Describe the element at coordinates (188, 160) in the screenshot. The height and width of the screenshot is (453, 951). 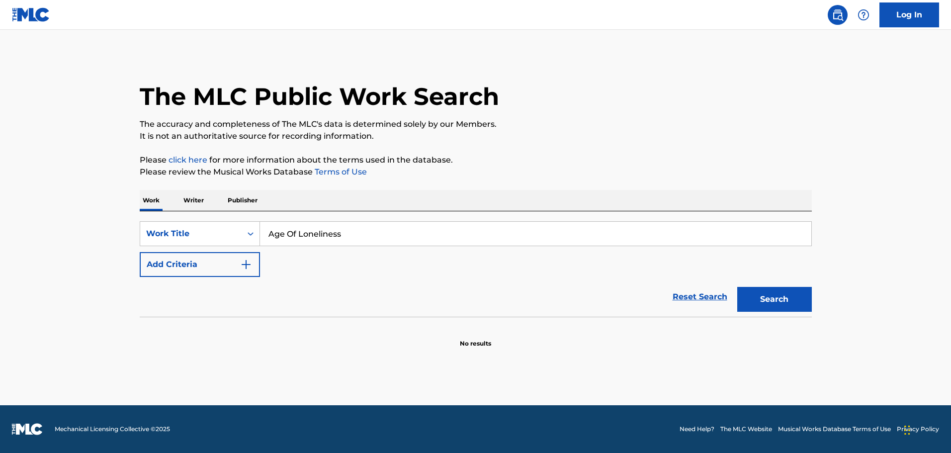
I see `a: click here` at that location.